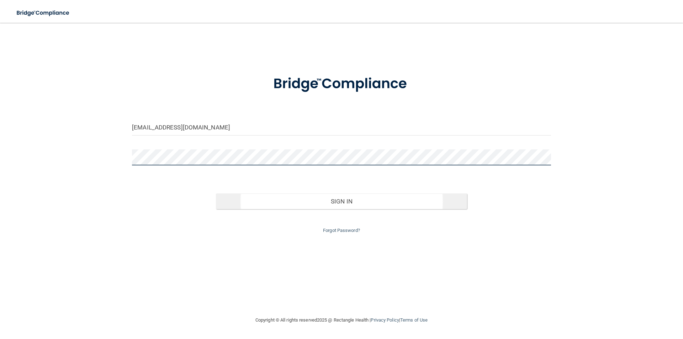 The height and width of the screenshot is (339, 683). Describe the element at coordinates (342, 320) in the screenshot. I see `div: Copyright © All rights reserved 2025 @ Rectangle Health | |` at that location.